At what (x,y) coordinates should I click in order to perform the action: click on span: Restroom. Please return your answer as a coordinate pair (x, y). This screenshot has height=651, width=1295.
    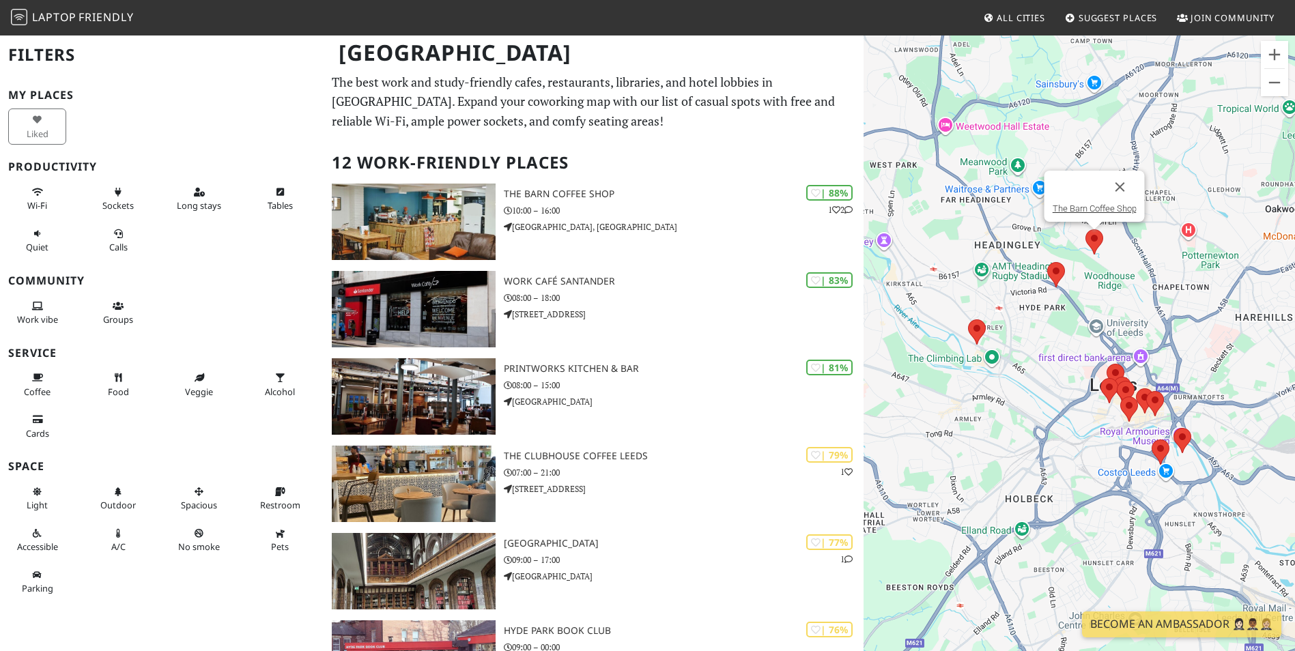
    Looking at the image, I should click on (280, 505).